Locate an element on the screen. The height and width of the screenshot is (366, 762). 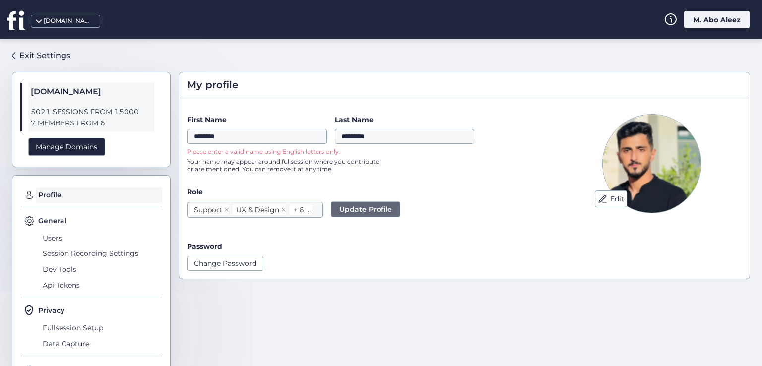
span: Data Capture is located at coordinates (101, 344).